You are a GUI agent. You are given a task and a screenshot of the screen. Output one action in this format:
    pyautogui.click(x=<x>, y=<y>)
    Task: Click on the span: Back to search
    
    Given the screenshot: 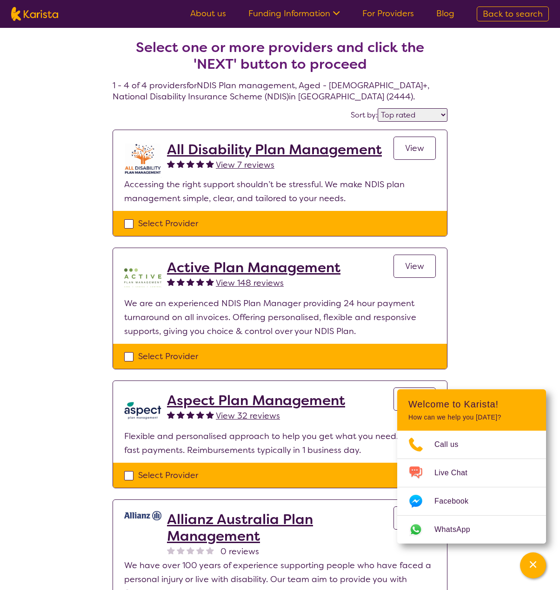 What is the action you would take?
    pyautogui.click(x=512, y=14)
    